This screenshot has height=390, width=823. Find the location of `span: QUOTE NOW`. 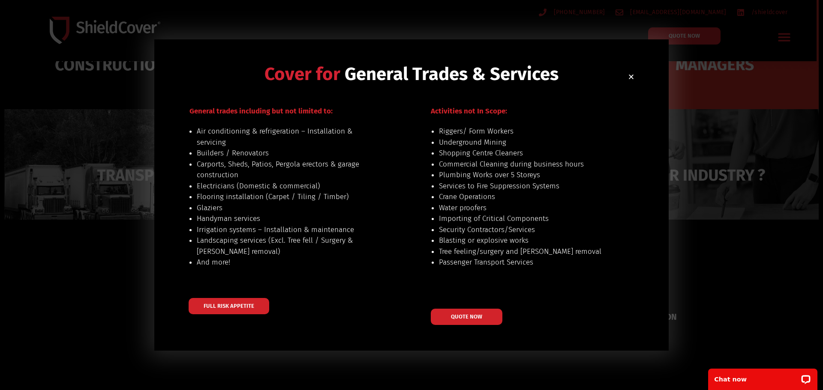

span: QUOTE NOW is located at coordinates (466, 317).